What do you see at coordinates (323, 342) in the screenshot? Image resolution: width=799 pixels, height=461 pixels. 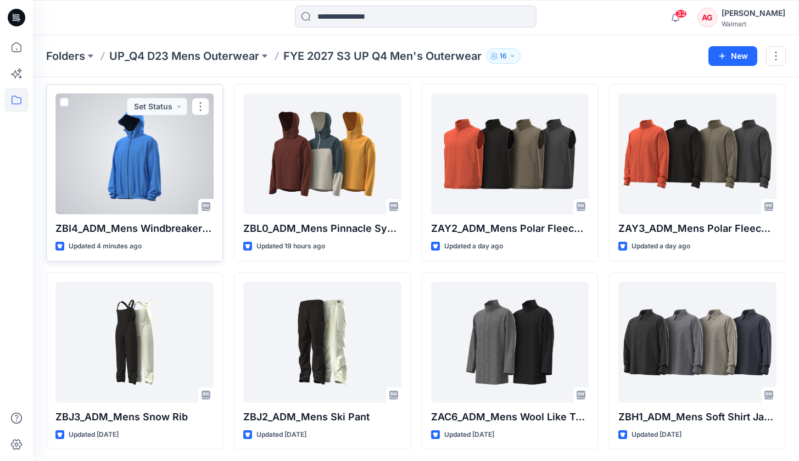 I see `a: ZBJ2_ADM_Mens Ski Pant` at bounding box center [323, 342].